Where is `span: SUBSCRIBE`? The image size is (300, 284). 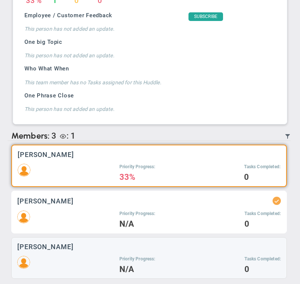 span: SUBSCRIBE is located at coordinates (206, 17).